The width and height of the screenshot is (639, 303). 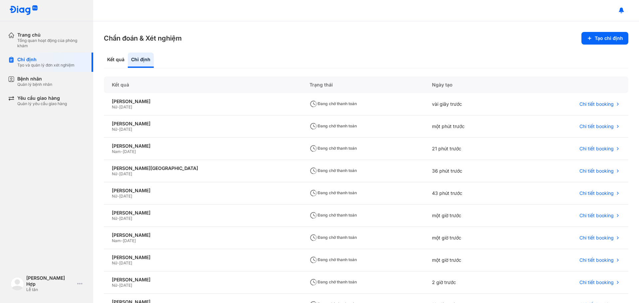 What do you see at coordinates (363, 85) in the screenshot?
I see `div: Trạng thái` at bounding box center [363, 85].